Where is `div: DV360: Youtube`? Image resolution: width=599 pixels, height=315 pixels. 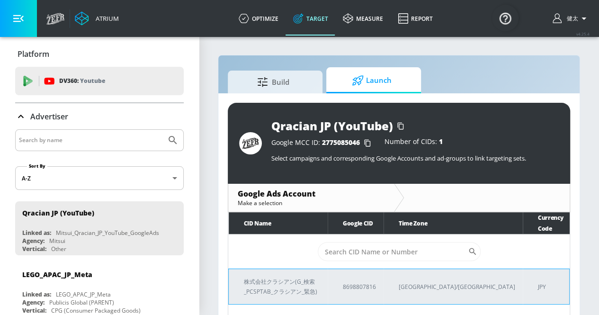 div: DV360: Youtube is located at coordinates (99, 81).